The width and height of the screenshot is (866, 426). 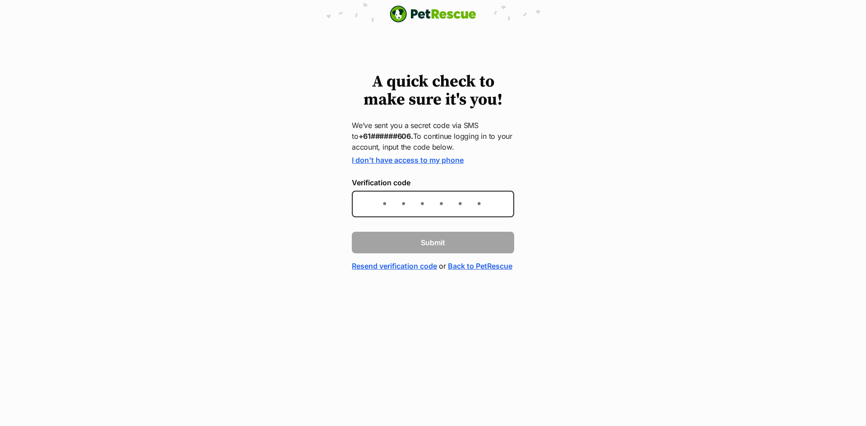 I want to click on a: Resend verification code, so click(x=394, y=266).